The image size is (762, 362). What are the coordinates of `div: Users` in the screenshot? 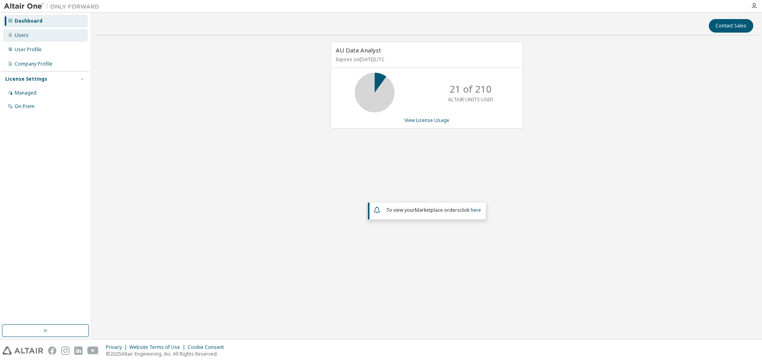 It's located at (21, 35).